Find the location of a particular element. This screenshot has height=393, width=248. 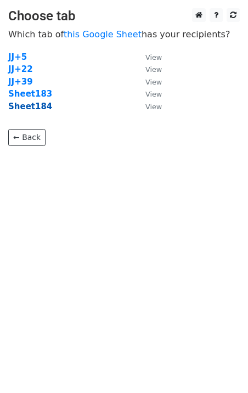

strong: JJ+5 is located at coordinates (18, 57).